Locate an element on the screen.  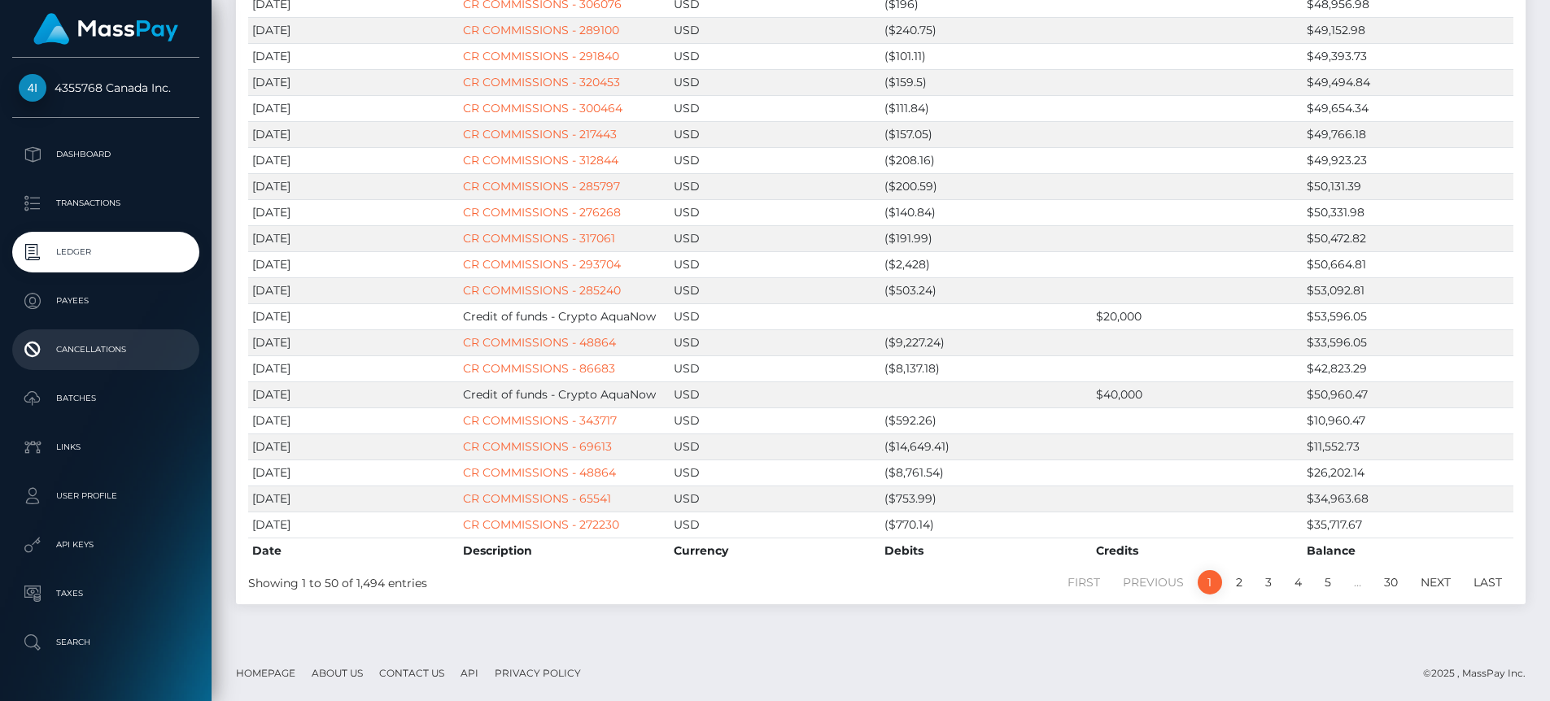
p: Dashboard is located at coordinates (106, 155).